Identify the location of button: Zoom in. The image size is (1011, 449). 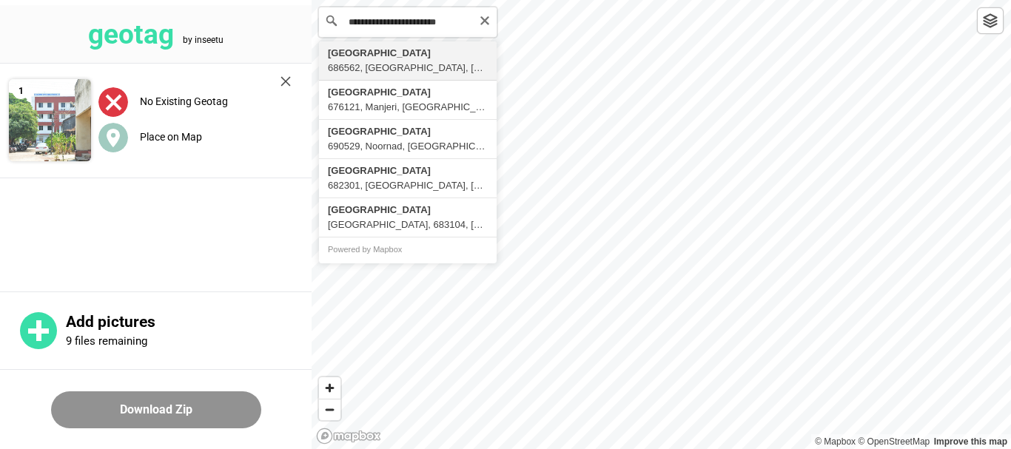
(329, 388).